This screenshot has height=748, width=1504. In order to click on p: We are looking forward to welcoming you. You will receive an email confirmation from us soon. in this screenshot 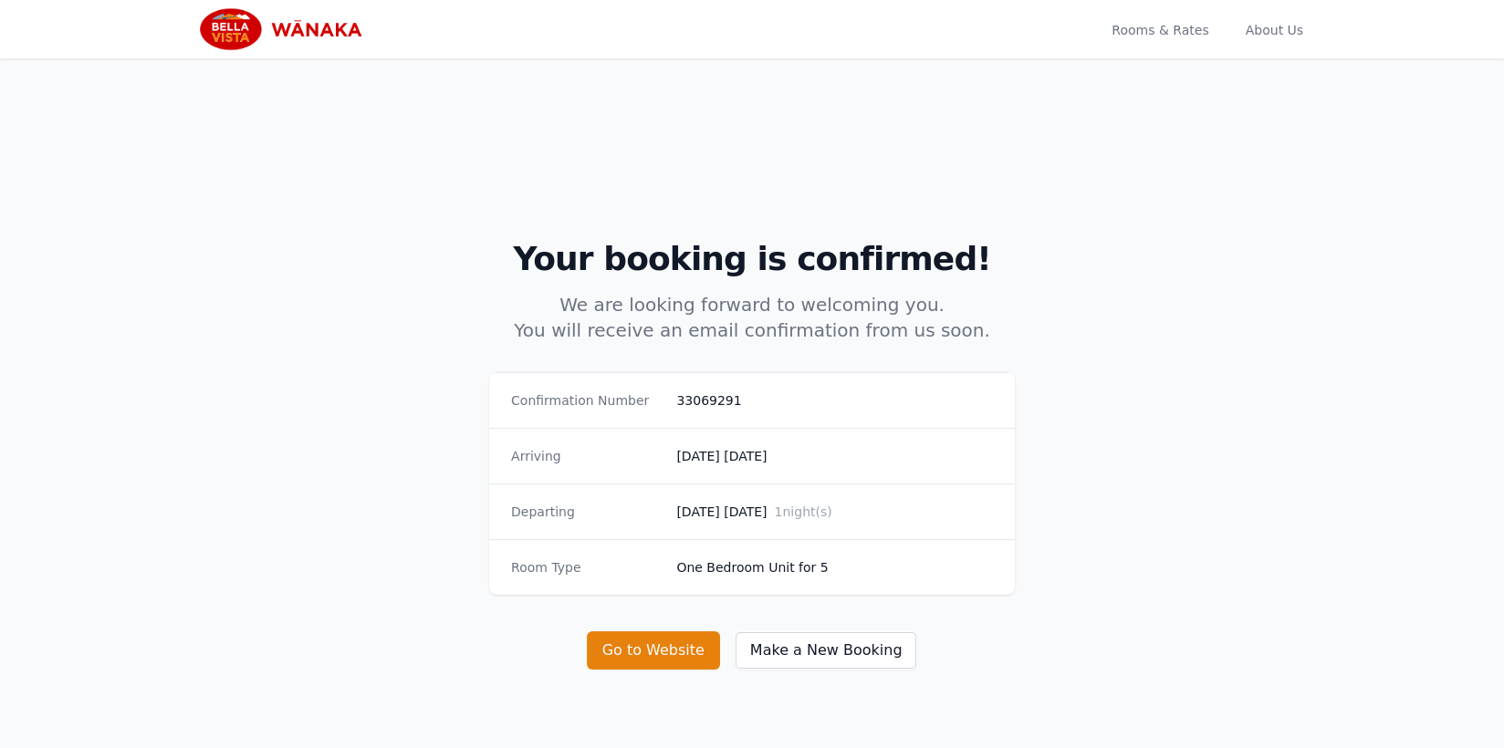, I will do `click(752, 318)`.